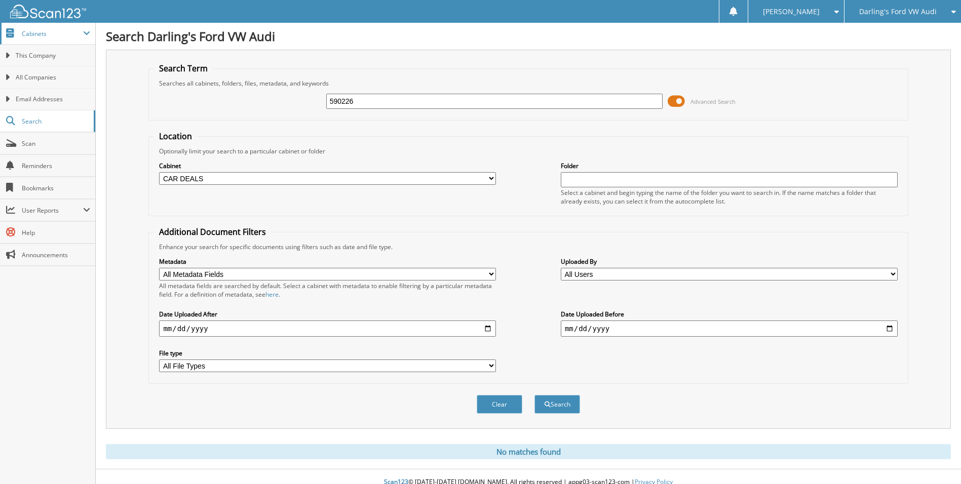  Describe the element at coordinates (729, 329) in the screenshot. I see `input: end` at that location.